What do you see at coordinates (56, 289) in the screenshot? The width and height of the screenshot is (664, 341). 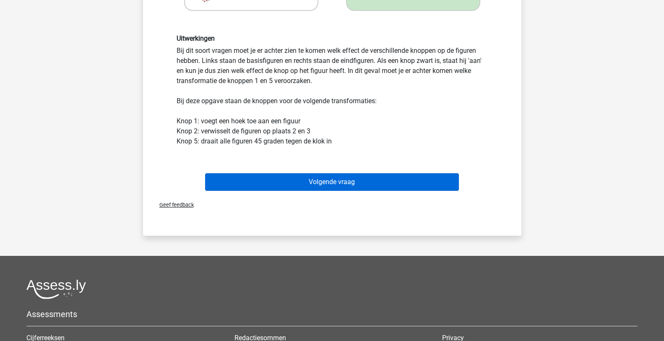 I see `img: Assessly logo` at bounding box center [56, 289].